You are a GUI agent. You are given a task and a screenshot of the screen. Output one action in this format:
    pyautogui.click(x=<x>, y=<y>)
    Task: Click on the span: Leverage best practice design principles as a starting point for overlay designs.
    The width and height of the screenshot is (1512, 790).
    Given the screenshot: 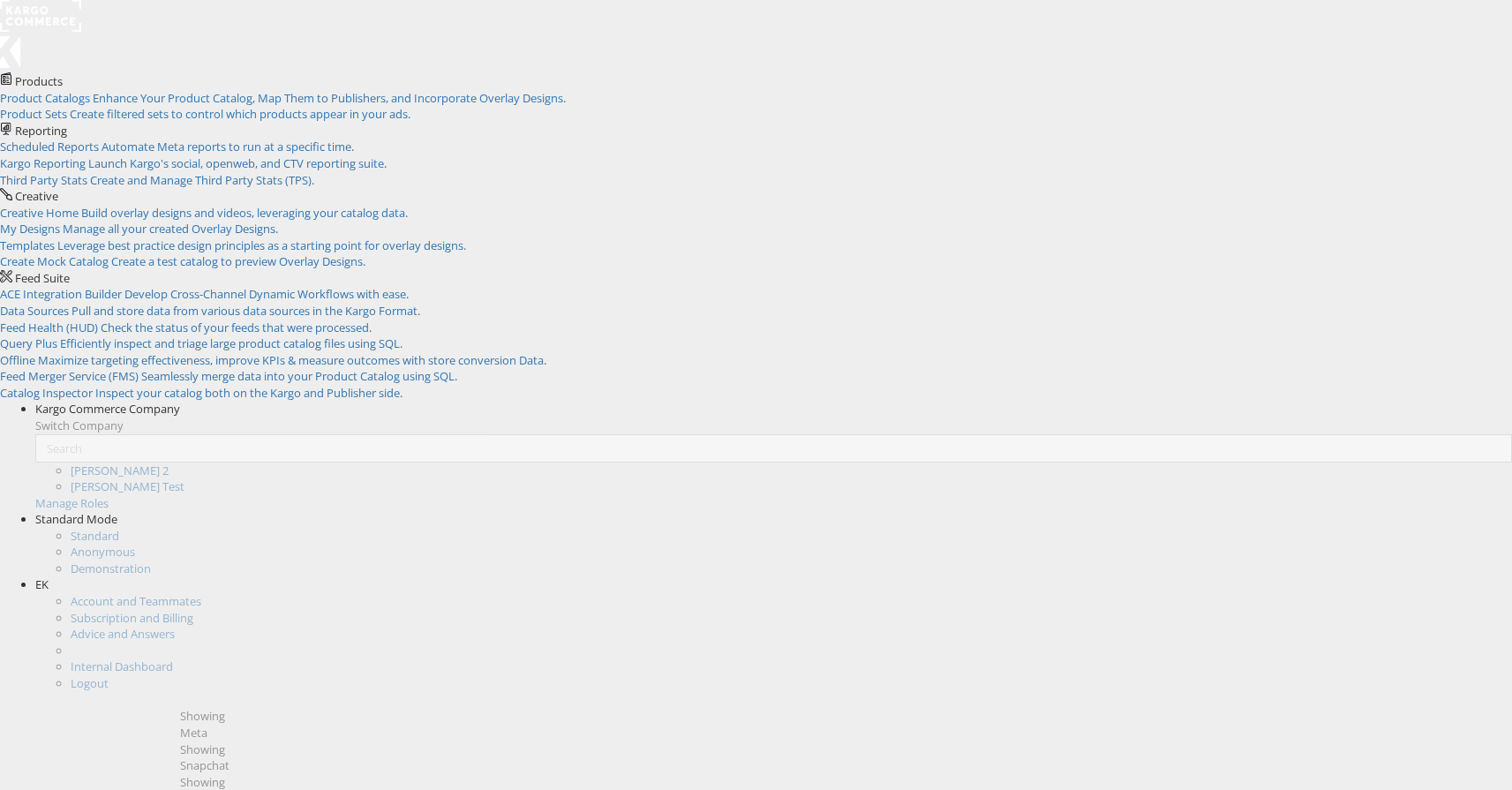 What is the action you would take?
    pyautogui.click(x=262, y=246)
    